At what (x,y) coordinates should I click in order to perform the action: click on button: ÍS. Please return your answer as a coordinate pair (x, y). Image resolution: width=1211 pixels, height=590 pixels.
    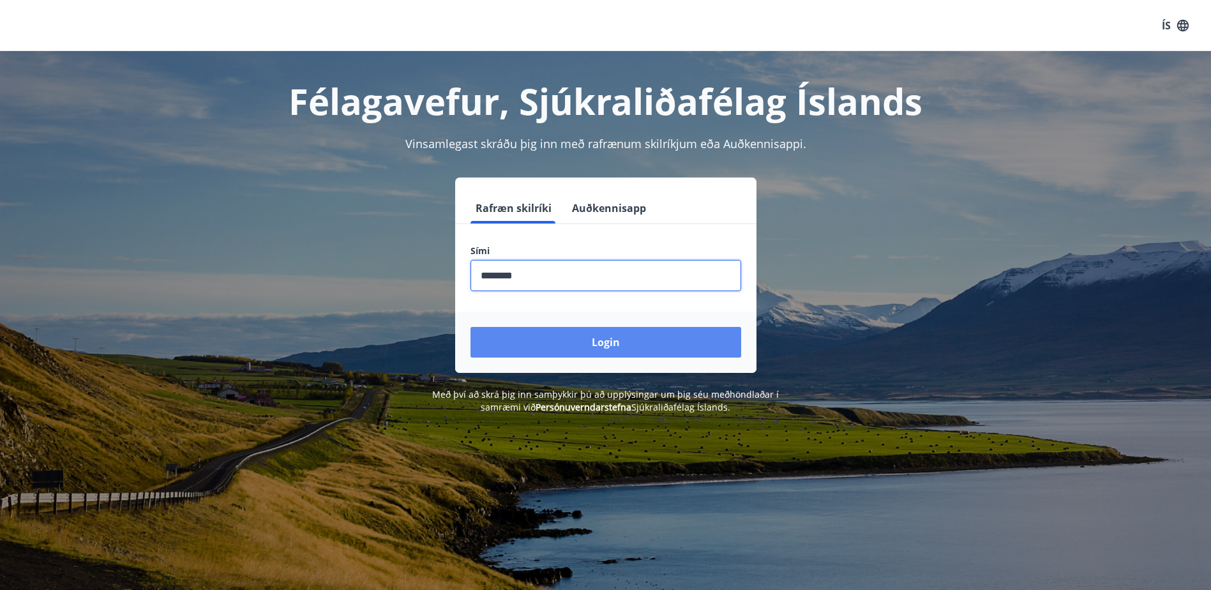
    Looking at the image, I should click on (1175, 26).